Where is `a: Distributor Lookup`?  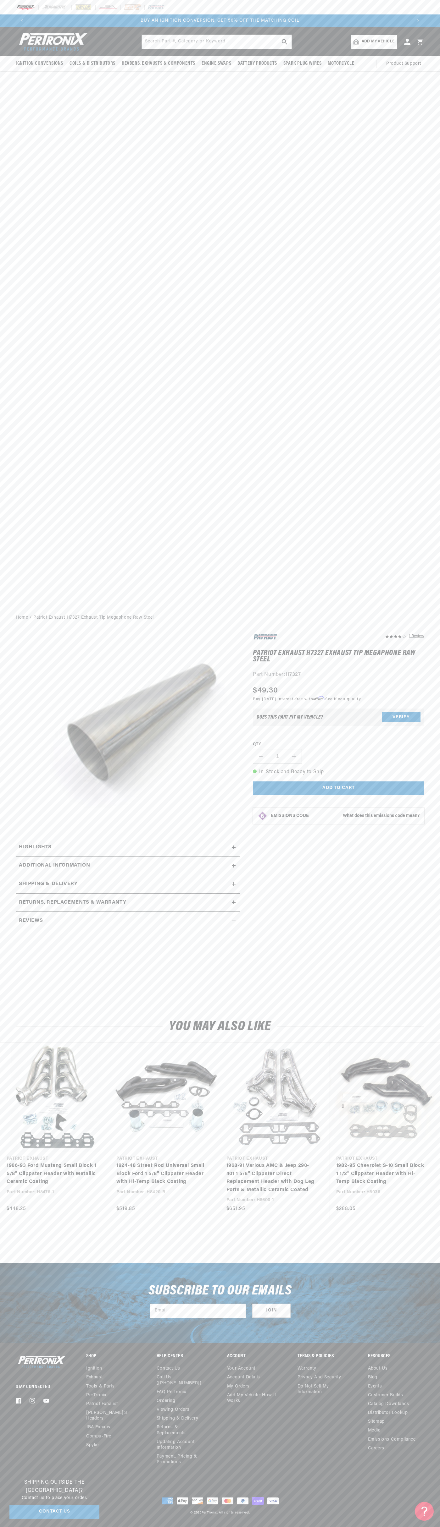
a: Distributor Lookup is located at coordinates (388, 1413).